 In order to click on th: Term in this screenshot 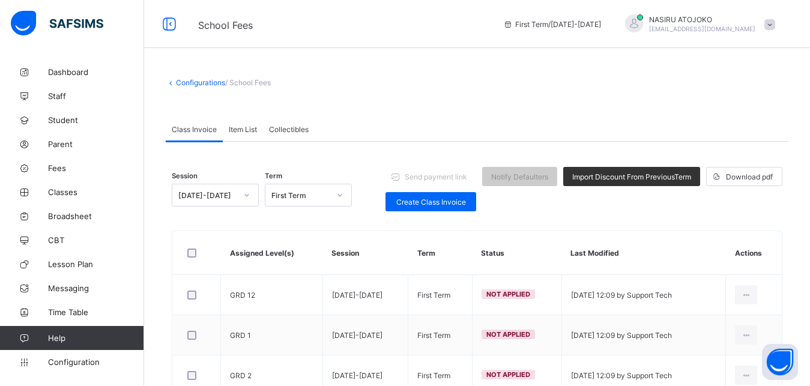, I will do `click(440, 253)`.